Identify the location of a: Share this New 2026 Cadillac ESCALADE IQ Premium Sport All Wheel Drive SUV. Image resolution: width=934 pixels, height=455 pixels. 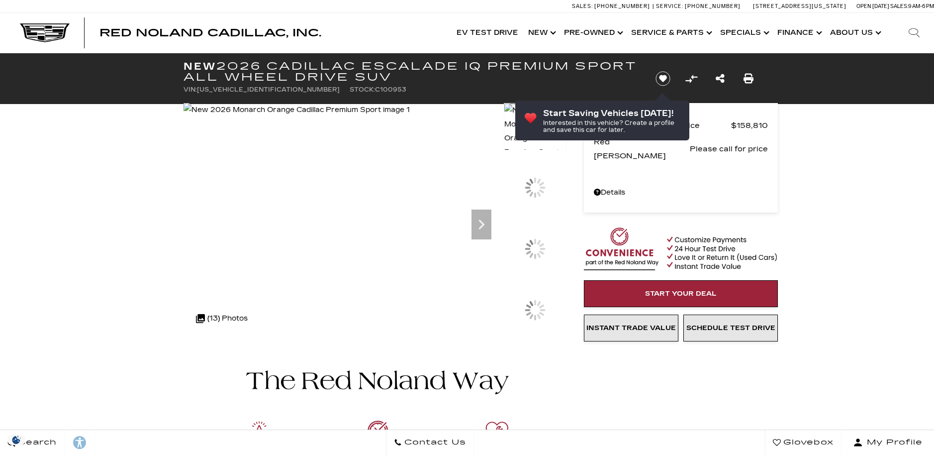
(720, 79).